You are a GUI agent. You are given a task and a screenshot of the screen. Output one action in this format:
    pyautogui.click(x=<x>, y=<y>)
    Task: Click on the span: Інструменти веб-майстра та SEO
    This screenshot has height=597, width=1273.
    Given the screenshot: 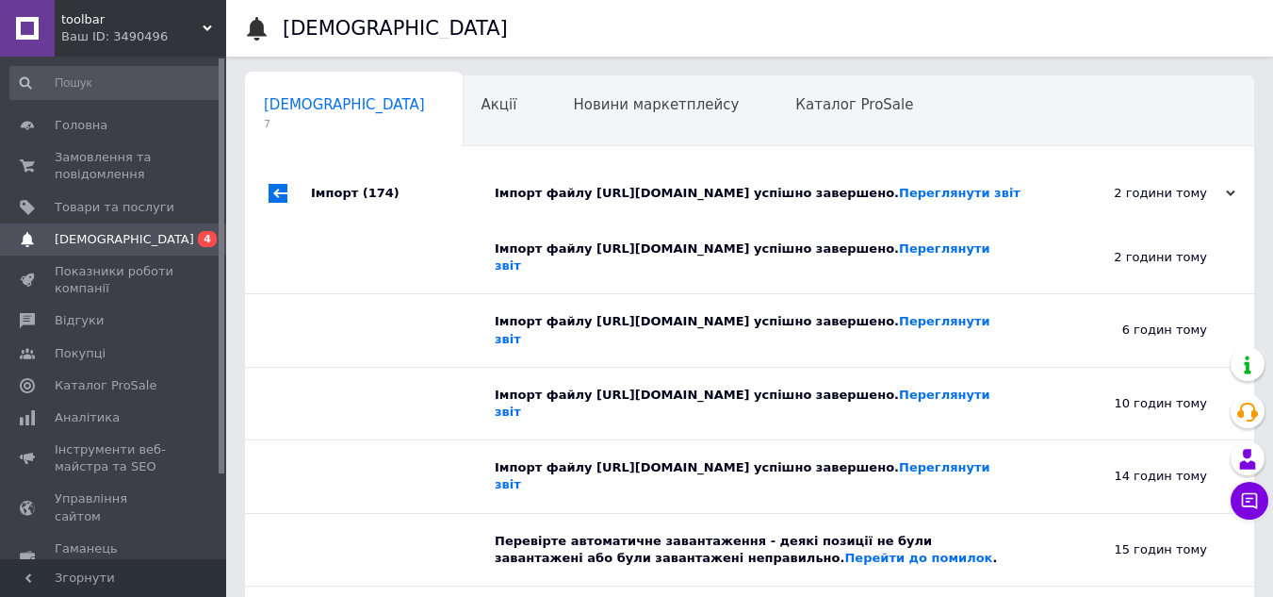 What is the action you would take?
    pyautogui.click(x=114, y=458)
    